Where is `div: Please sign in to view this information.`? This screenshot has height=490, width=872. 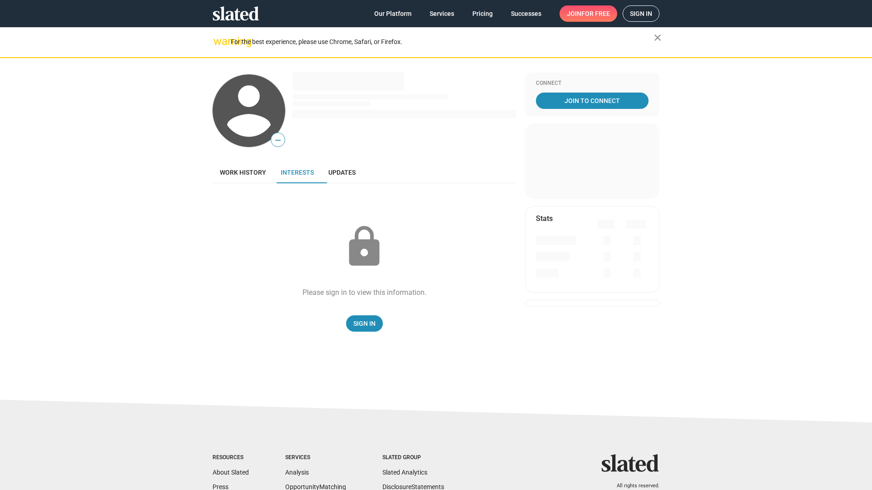
div: Please sign in to view this information. is located at coordinates (364, 292).